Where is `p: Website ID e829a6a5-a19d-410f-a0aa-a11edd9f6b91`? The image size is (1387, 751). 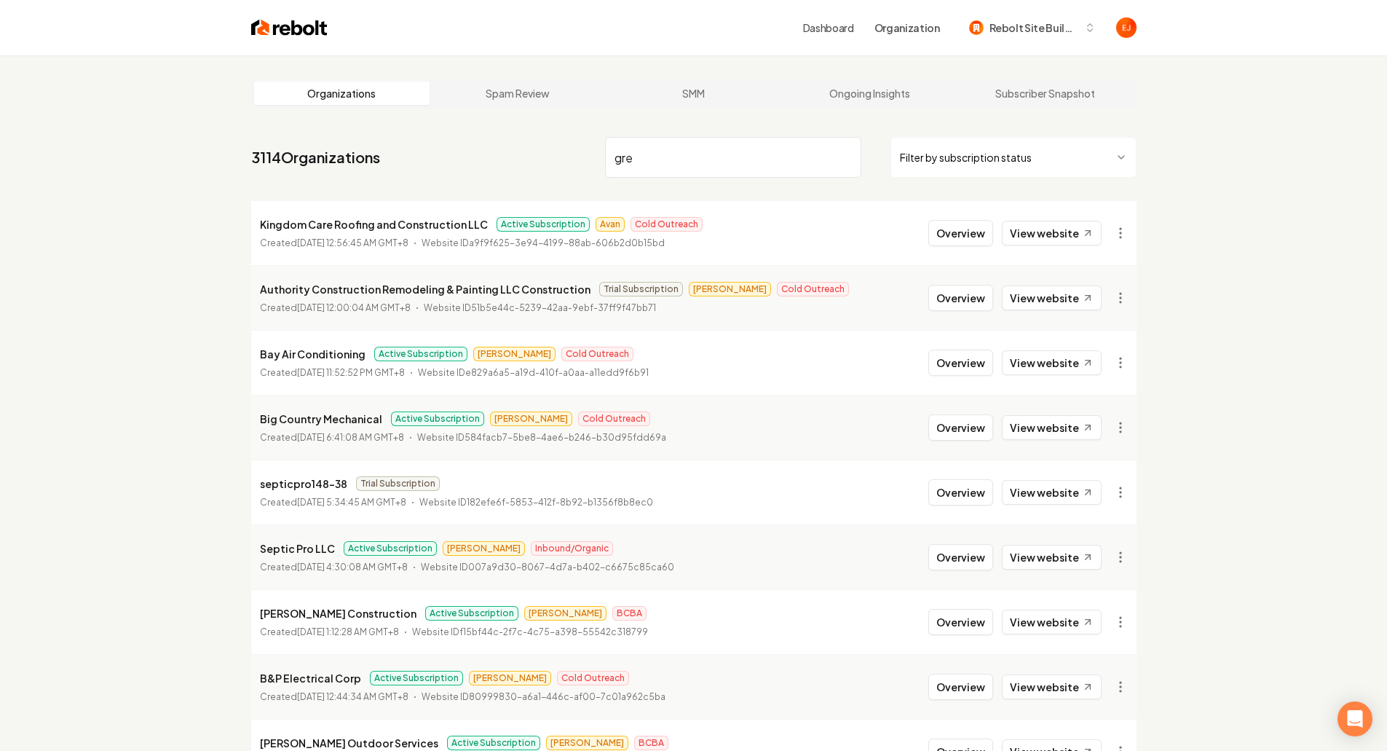
p: Website ID e829a6a5-a19d-410f-a0aa-a11edd9f6b91 is located at coordinates (533, 373).